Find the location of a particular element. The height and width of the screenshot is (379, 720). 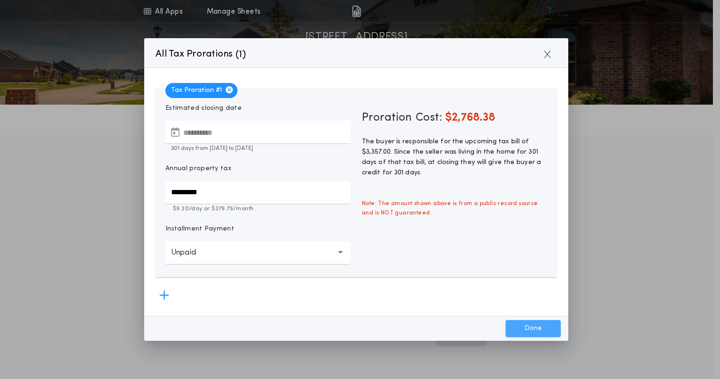

input: Annual property tax is located at coordinates (258, 192).